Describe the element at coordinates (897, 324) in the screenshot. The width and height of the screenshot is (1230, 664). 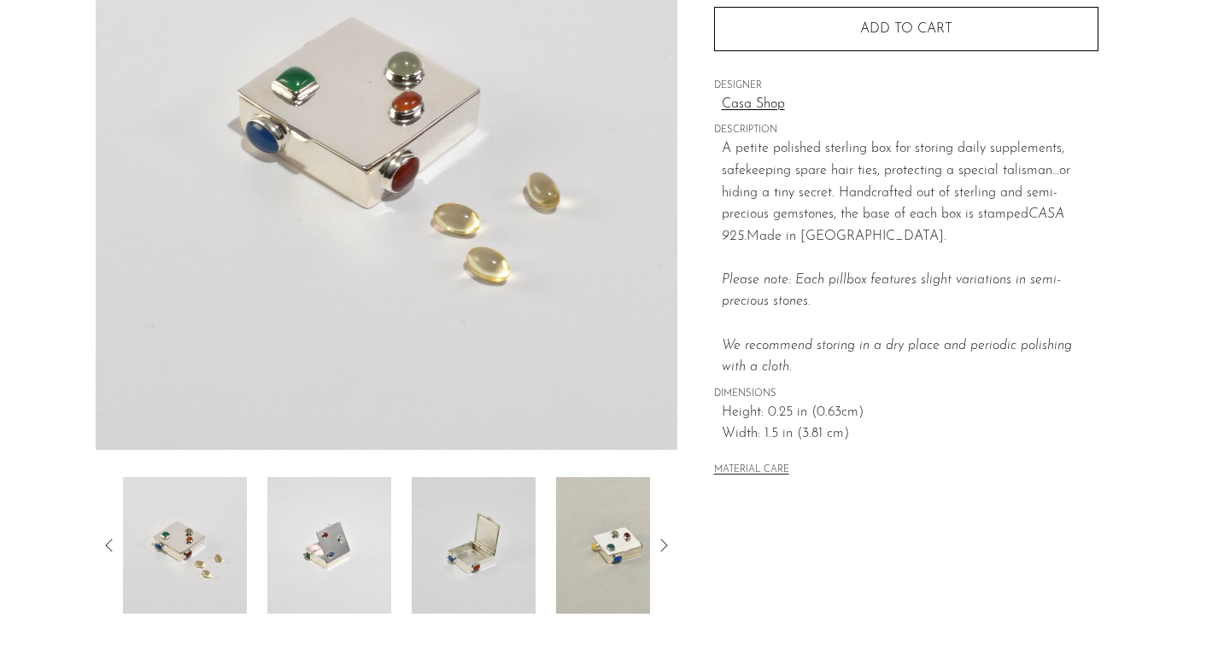
I see `em: Please note: Each pillbox features slight variations in semi-precious stones.` at that location.